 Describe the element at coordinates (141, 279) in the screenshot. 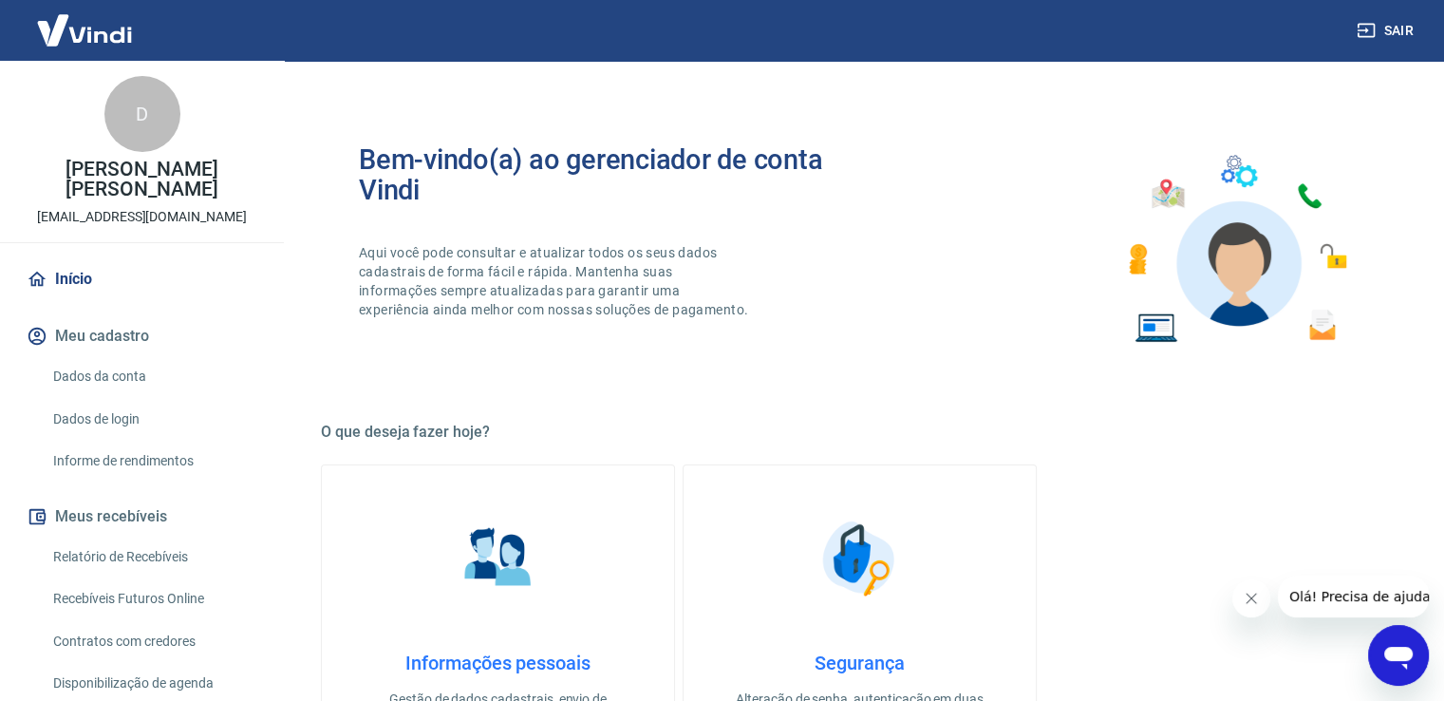

I see `a: Início` at that location.